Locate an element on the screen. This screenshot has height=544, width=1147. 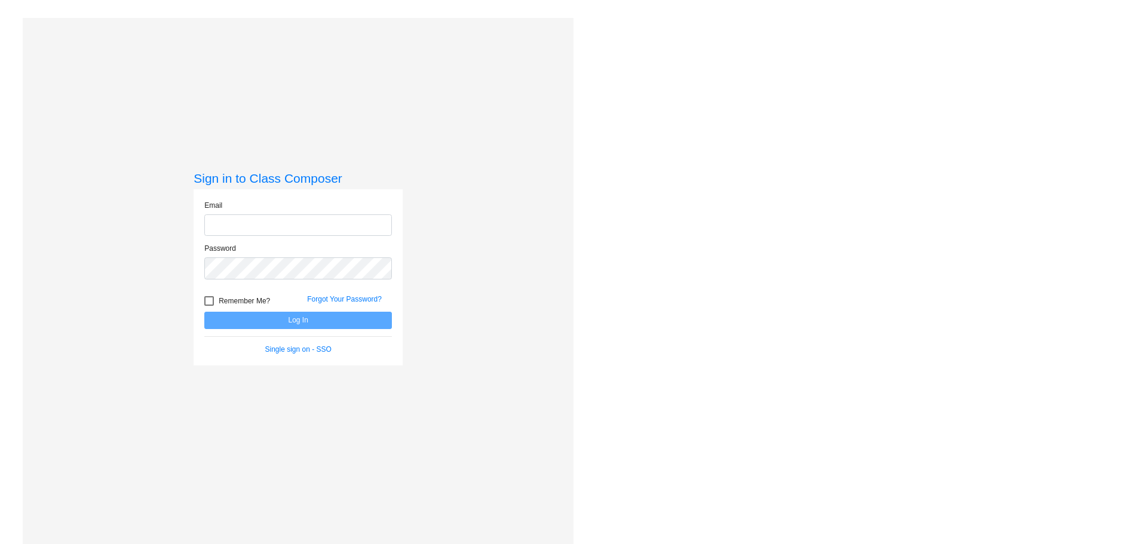
a: Single sign on - SSO is located at coordinates (298, 349).